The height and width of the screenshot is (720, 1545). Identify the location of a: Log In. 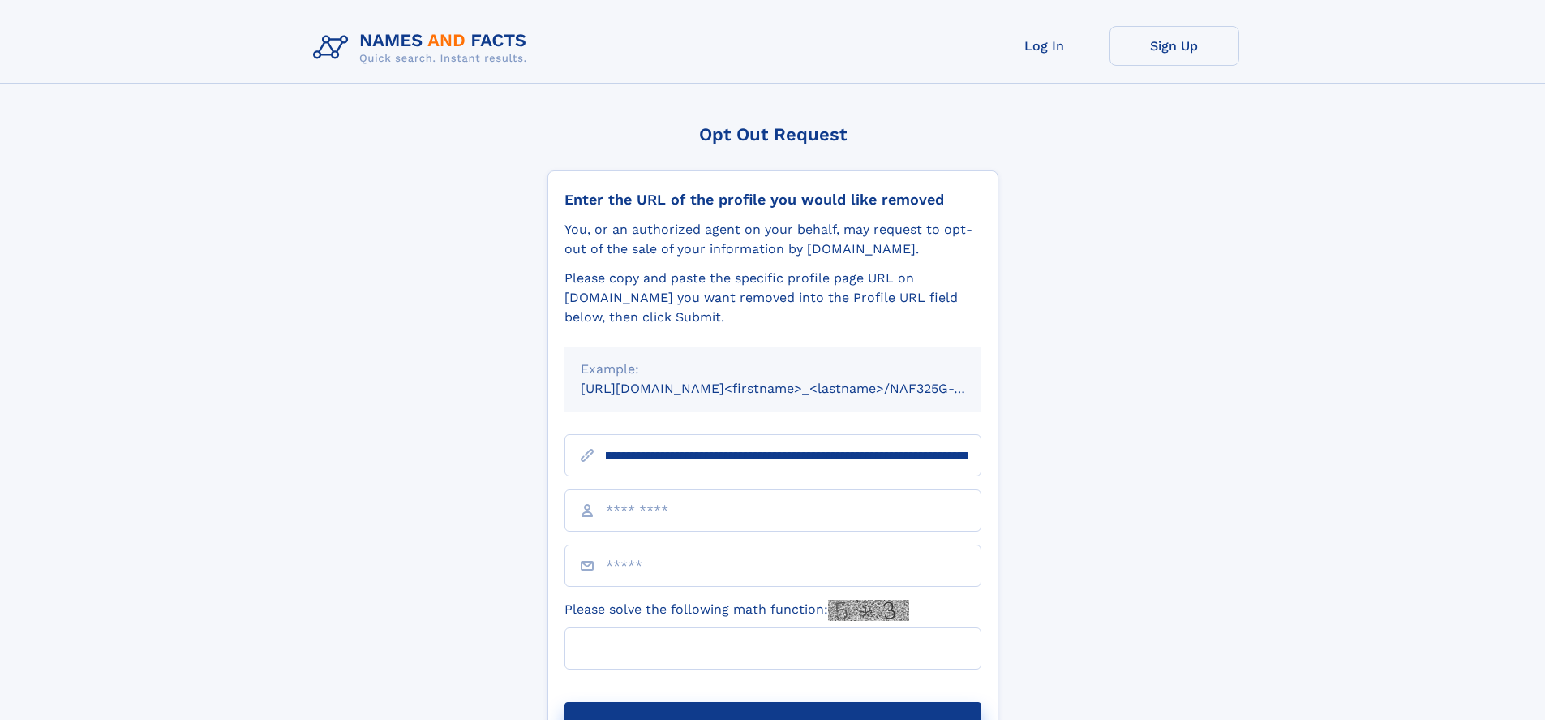
(1045, 45).